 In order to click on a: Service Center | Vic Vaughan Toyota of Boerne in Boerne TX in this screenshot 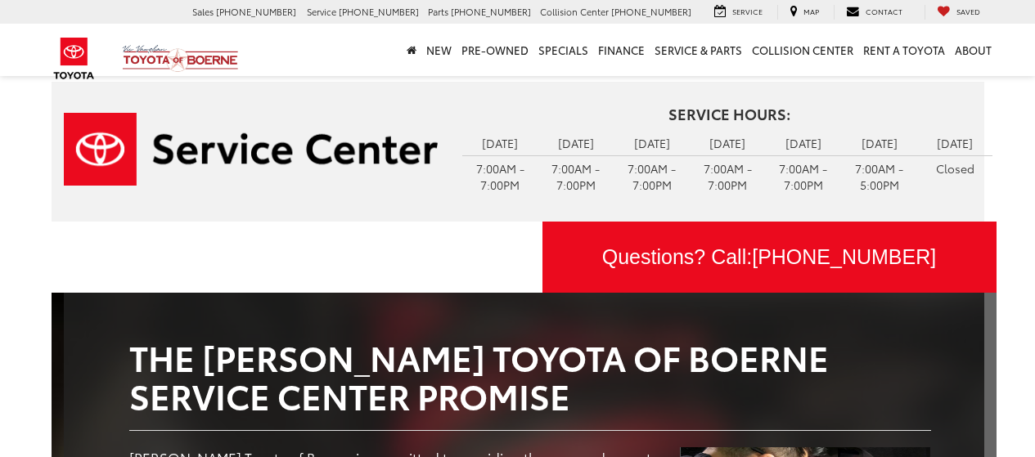, I will do `click(251, 149)`.